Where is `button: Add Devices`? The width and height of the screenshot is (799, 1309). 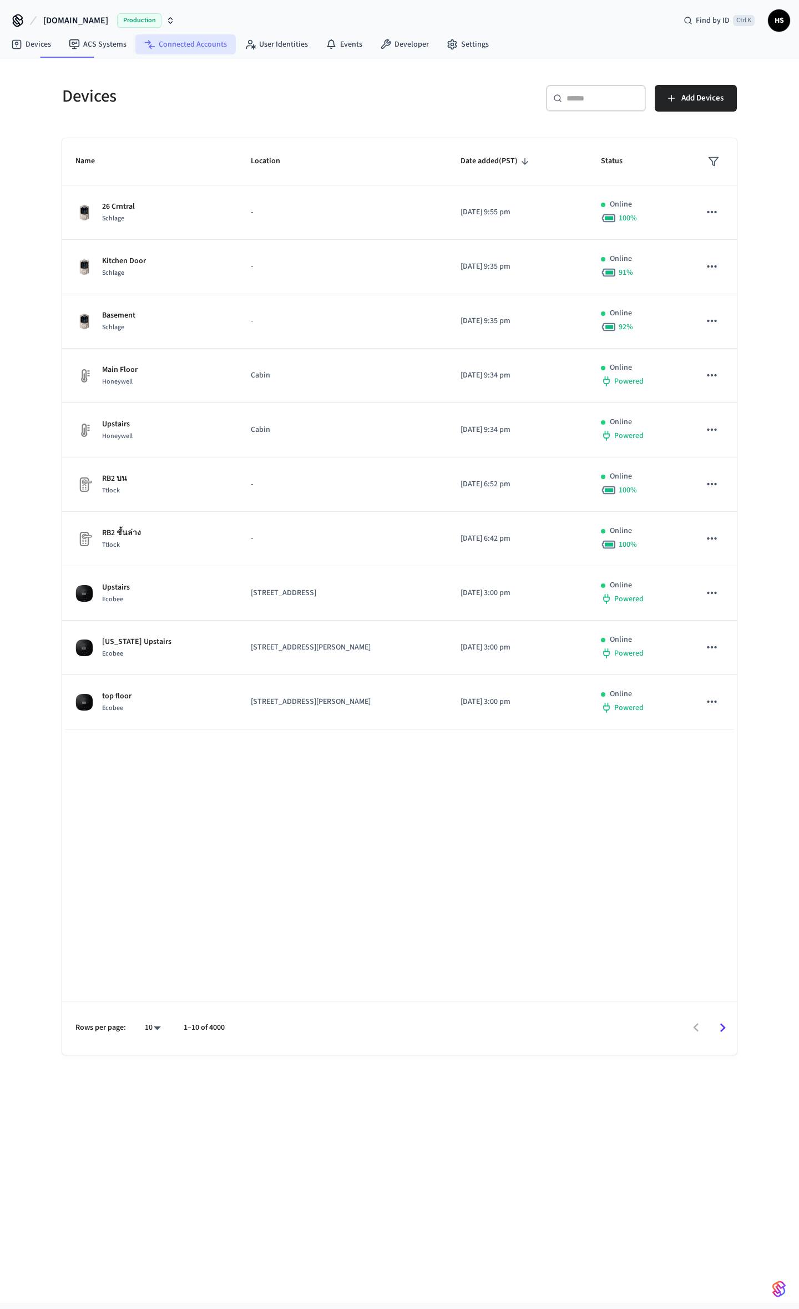
button: Add Devices is located at coordinates (696, 98).